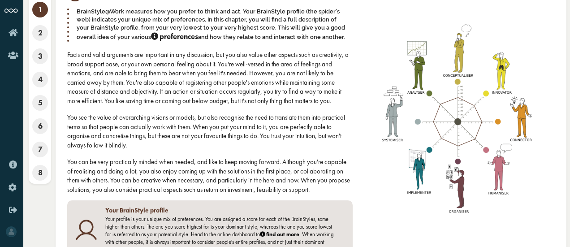 This screenshot has width=570, height=247. I want to click on span: 7, so click(40, 149).